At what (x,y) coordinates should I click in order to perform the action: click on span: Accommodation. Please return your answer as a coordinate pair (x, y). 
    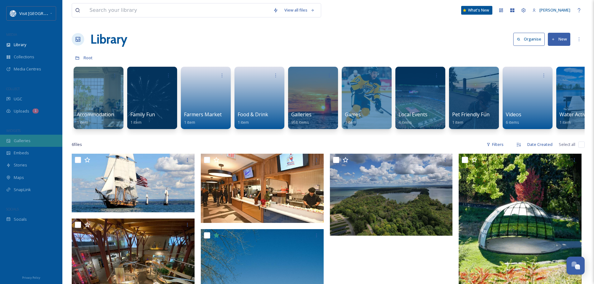
    Looking at the image, I should click on (95, 115).